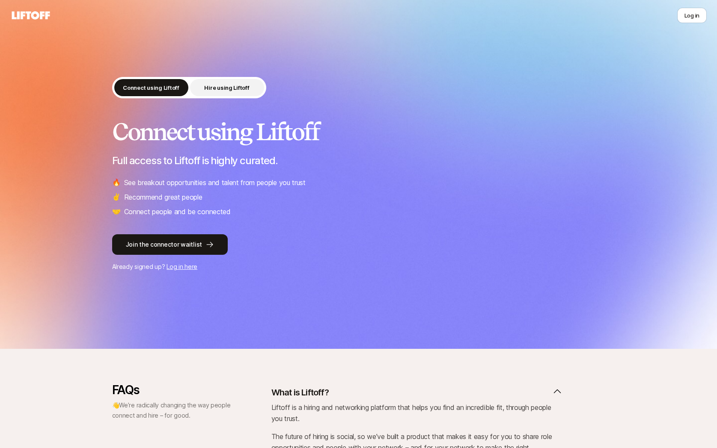 Image resolution: width=717 pixels, height=448 pixels. What do you see at coordinates (182, 267) in the screenshot?
I see `a: Log in here` at bounding box center [182, 267].